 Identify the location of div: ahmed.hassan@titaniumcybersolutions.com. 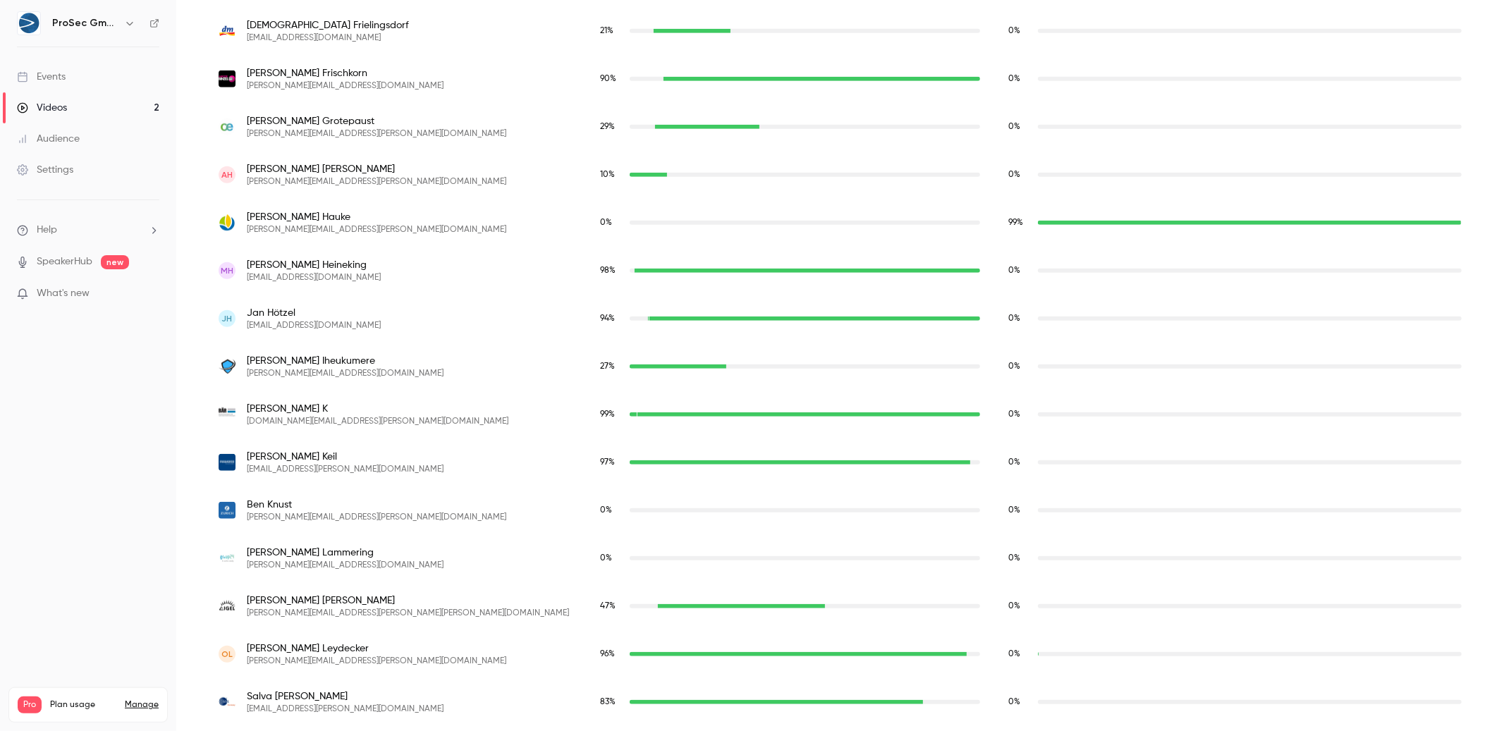
(840, 175).